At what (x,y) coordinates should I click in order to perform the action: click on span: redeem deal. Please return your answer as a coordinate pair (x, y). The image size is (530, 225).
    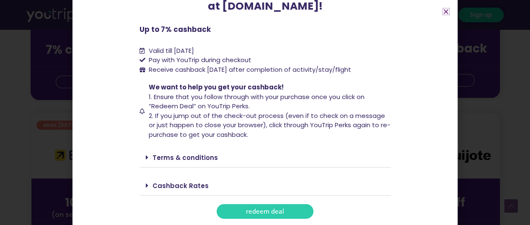
    Looking at the image, I should click on (265, 211).